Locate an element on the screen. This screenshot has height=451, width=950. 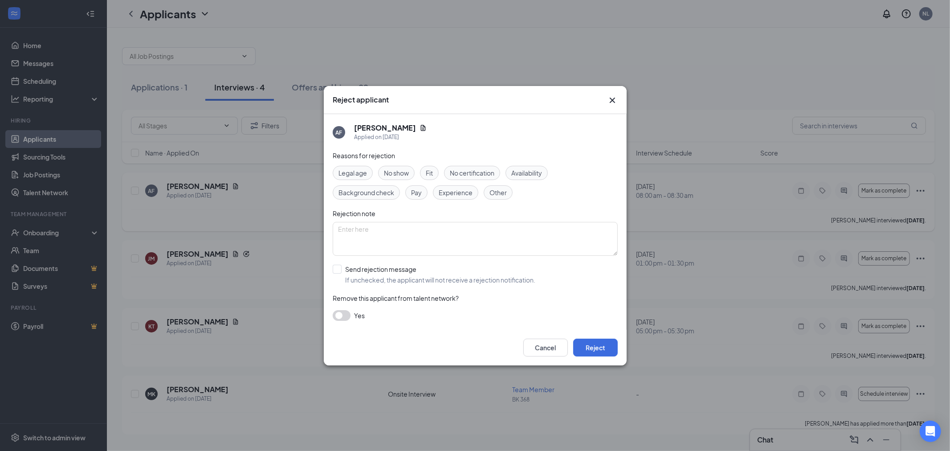
span: Reasons for rejection is located at coordinates (364, 155).